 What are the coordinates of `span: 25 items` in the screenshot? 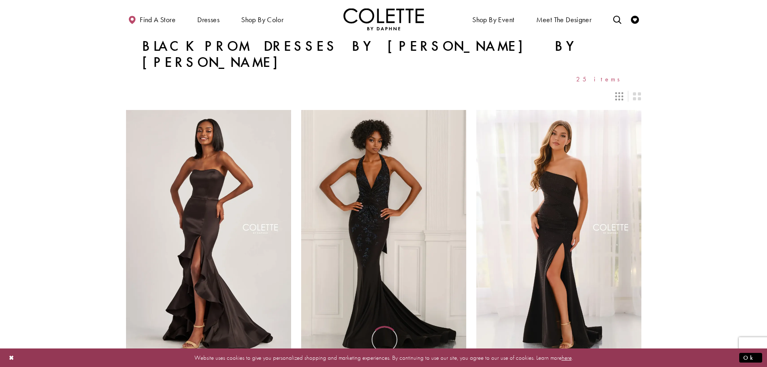 It's located at (601, 79).